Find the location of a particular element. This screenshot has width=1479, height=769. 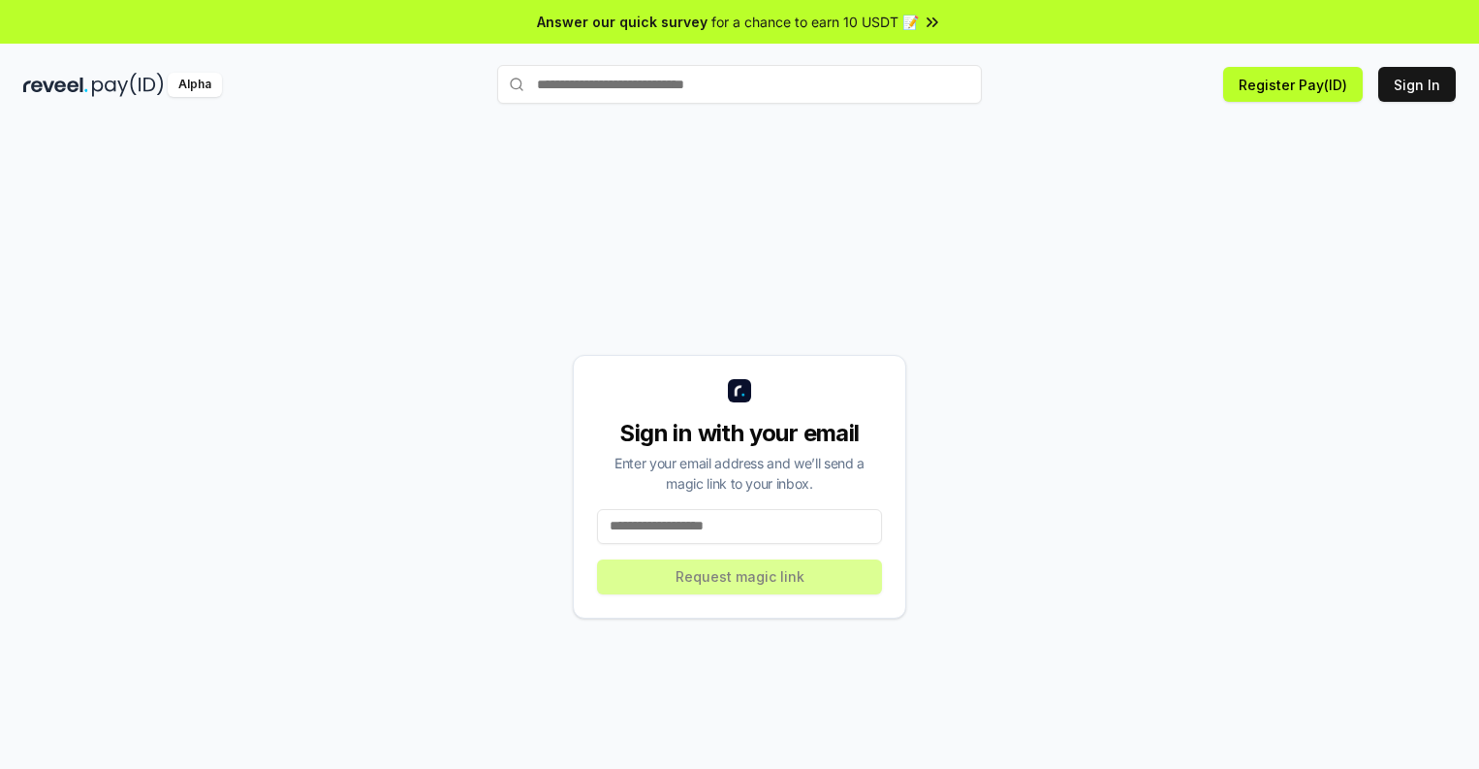

div: Alpha is located at coordinates (195, 84).